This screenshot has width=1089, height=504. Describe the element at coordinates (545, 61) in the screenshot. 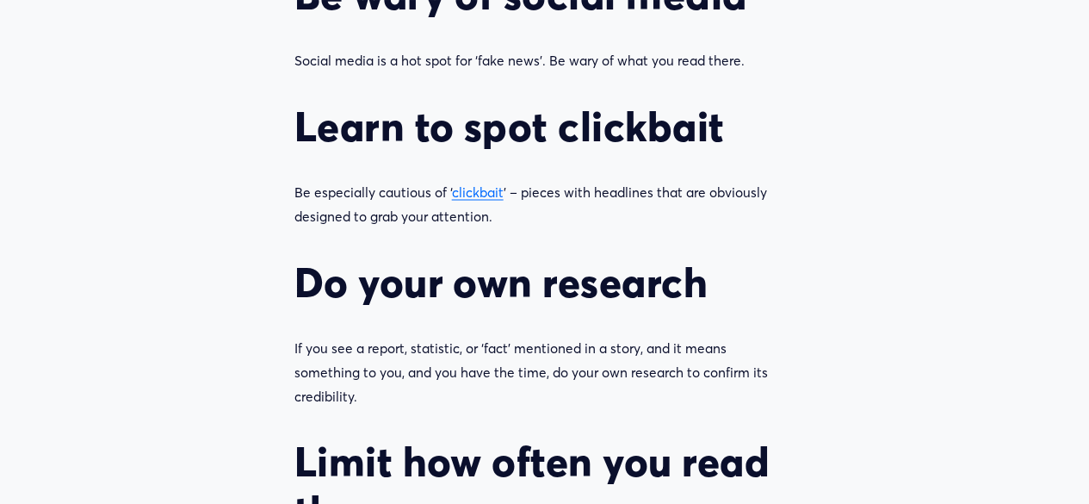

I see `p: Social media is a hot spot for ‘fake news’. Be wary of what you read there.` at that location.